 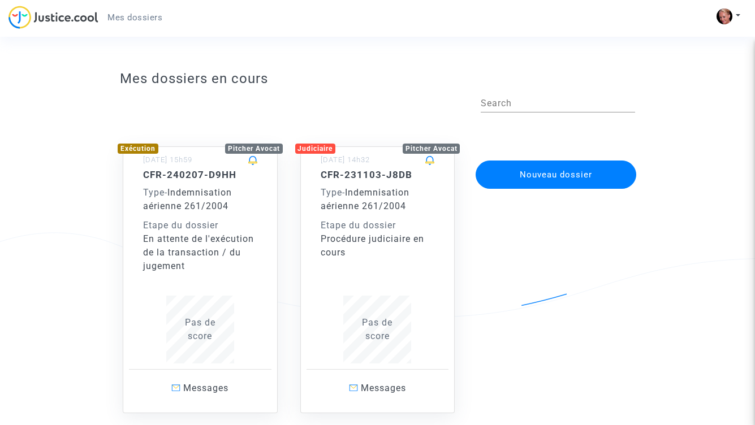 What do you see at coordinates (135, 18) in the screenshot?
I see `span: Mes dossiers` at bounding box center [135, 18].